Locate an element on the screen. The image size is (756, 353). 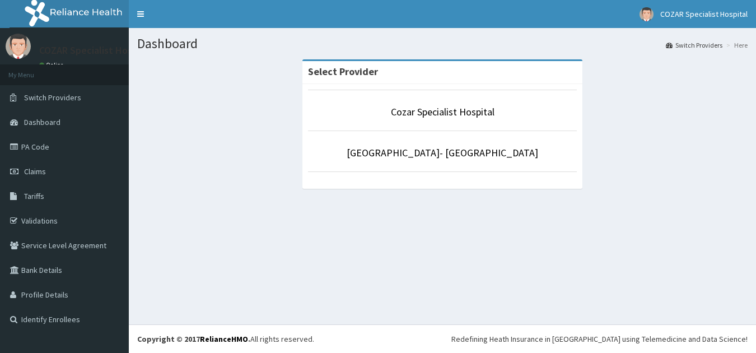
h1: Dashboard is located at coordinates (443, 44).